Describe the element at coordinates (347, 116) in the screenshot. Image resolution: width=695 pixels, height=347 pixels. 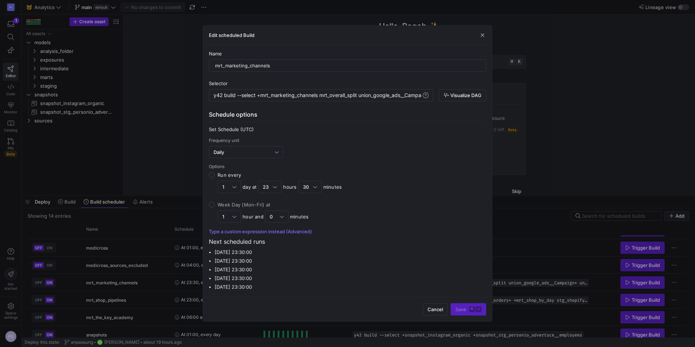
I see `div: Schedule options` at that location.